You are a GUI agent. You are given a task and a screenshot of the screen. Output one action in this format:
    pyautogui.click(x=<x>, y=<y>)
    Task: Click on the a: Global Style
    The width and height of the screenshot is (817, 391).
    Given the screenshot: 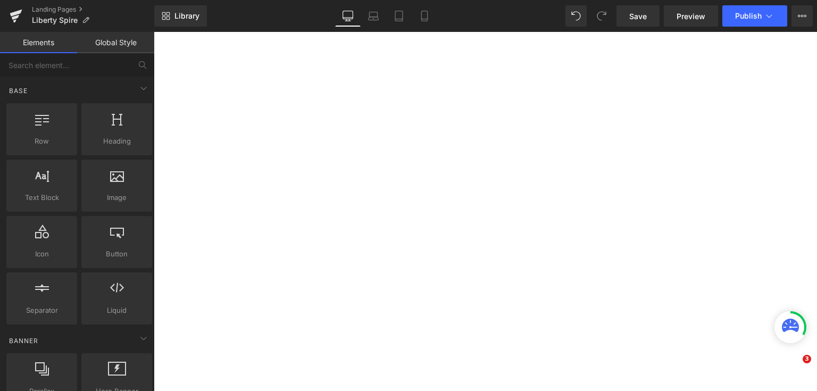 What is the action you would take?
    pyautogui.click(x=115, y=43)
    